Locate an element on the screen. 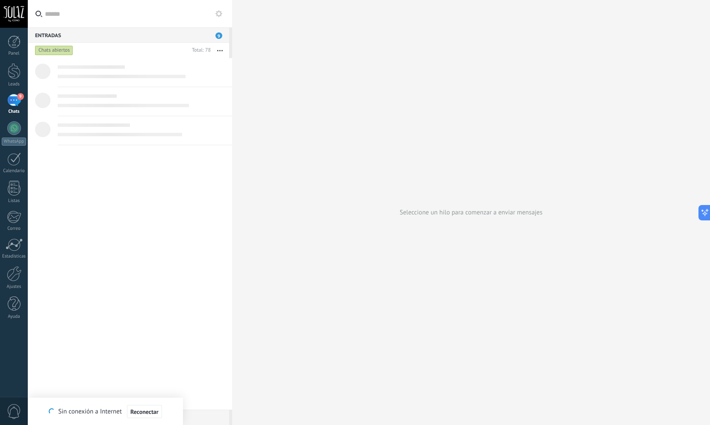  div: Correo is located at coordinates (14, 229).